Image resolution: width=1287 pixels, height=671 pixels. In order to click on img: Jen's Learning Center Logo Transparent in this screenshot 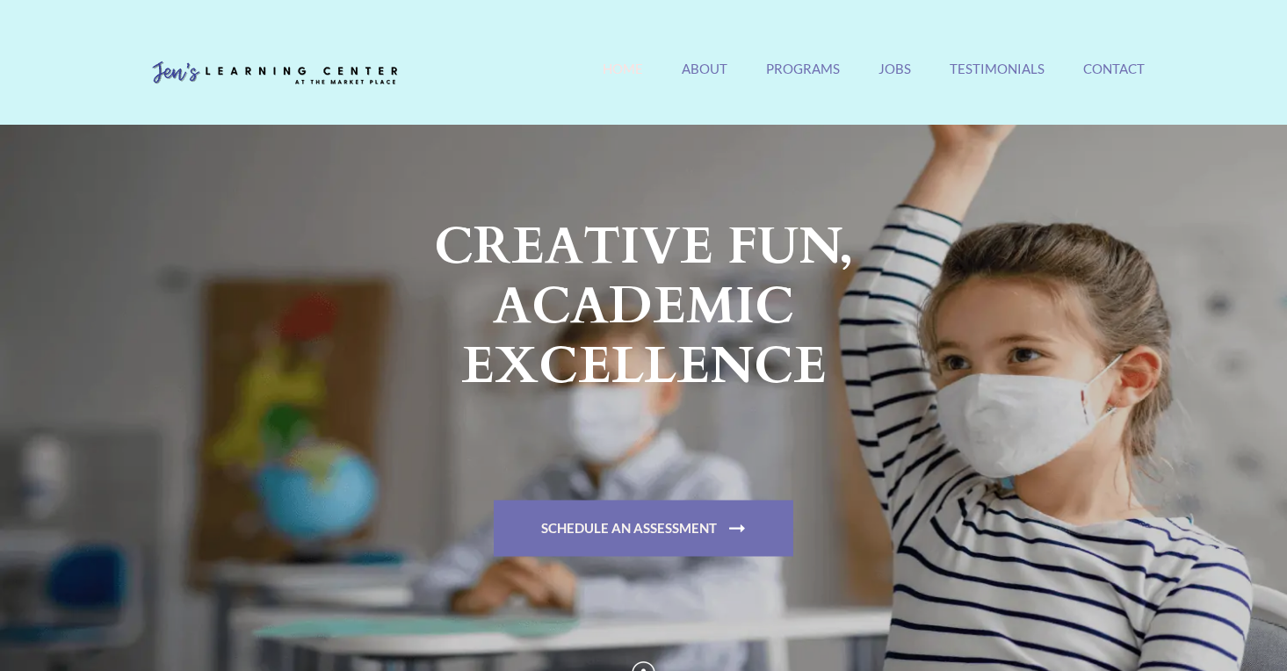, I will do `click(275, 74)`.